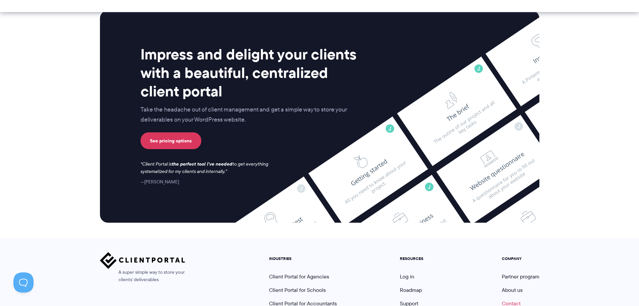 This screenshot has height=306, width=639. Describe the element at coordinates (299, 276) in the screenshot. I see `a: Client Portal for Agencies` at that location.